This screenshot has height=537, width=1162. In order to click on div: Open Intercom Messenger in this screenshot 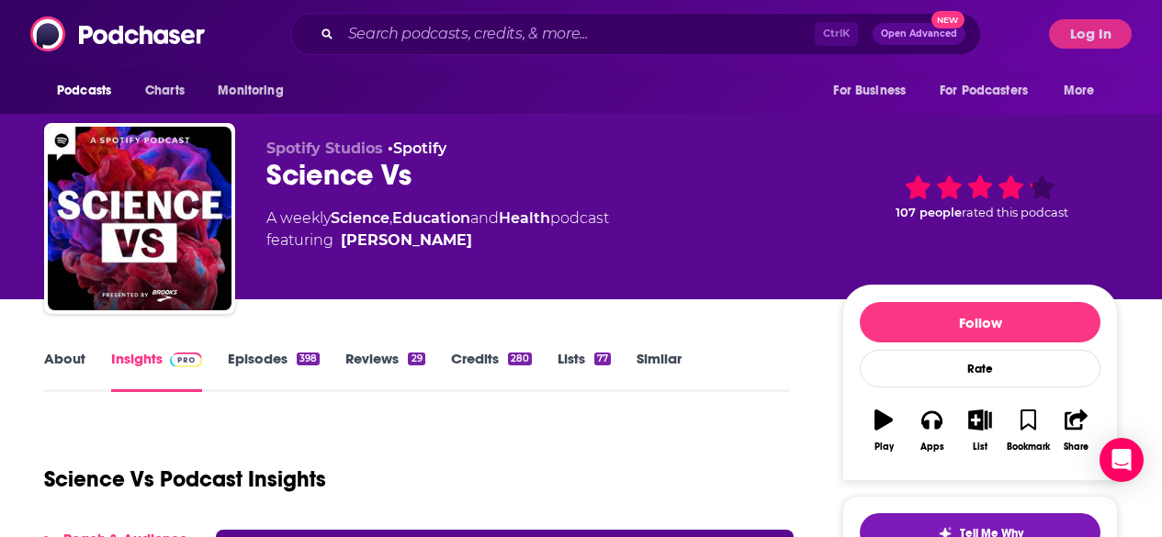, I will do `click(1122, 460)`.